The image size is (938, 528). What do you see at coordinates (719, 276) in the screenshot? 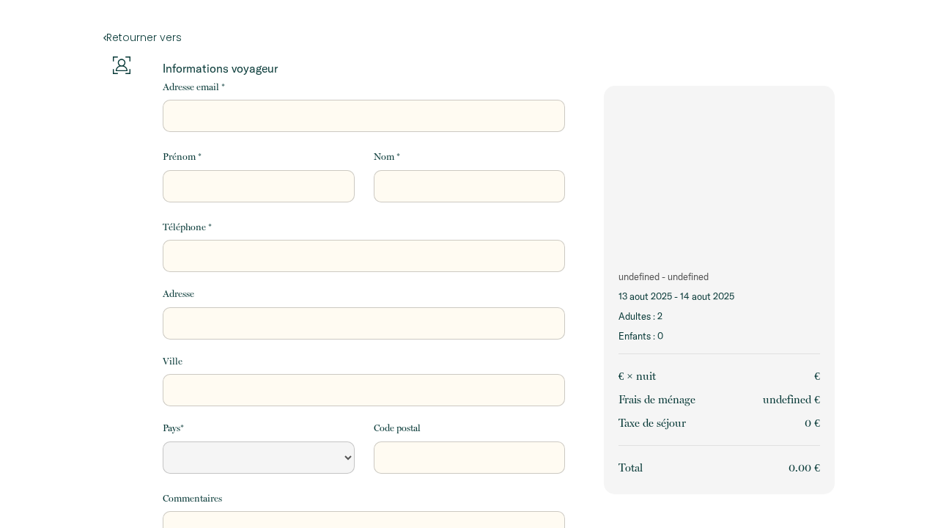
I see `p: undefined - undefined` at bounding box center [719, 276].